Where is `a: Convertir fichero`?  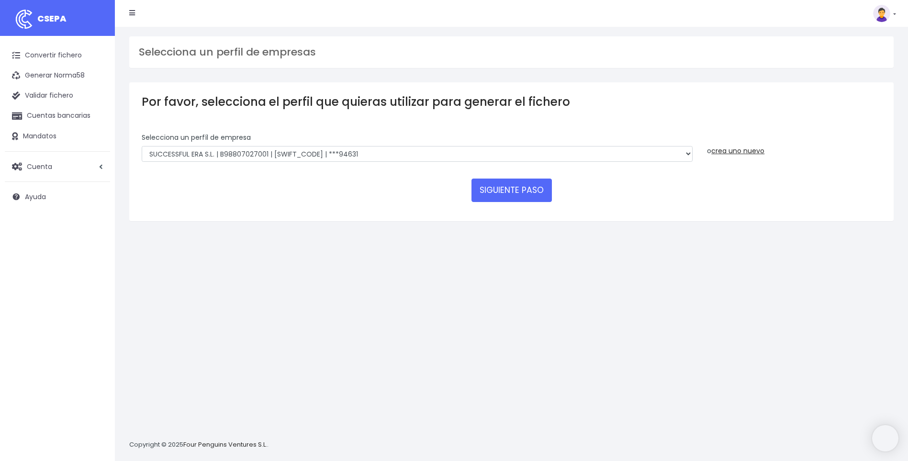
a: Convertir fichero is located at coordinates (57, 56).